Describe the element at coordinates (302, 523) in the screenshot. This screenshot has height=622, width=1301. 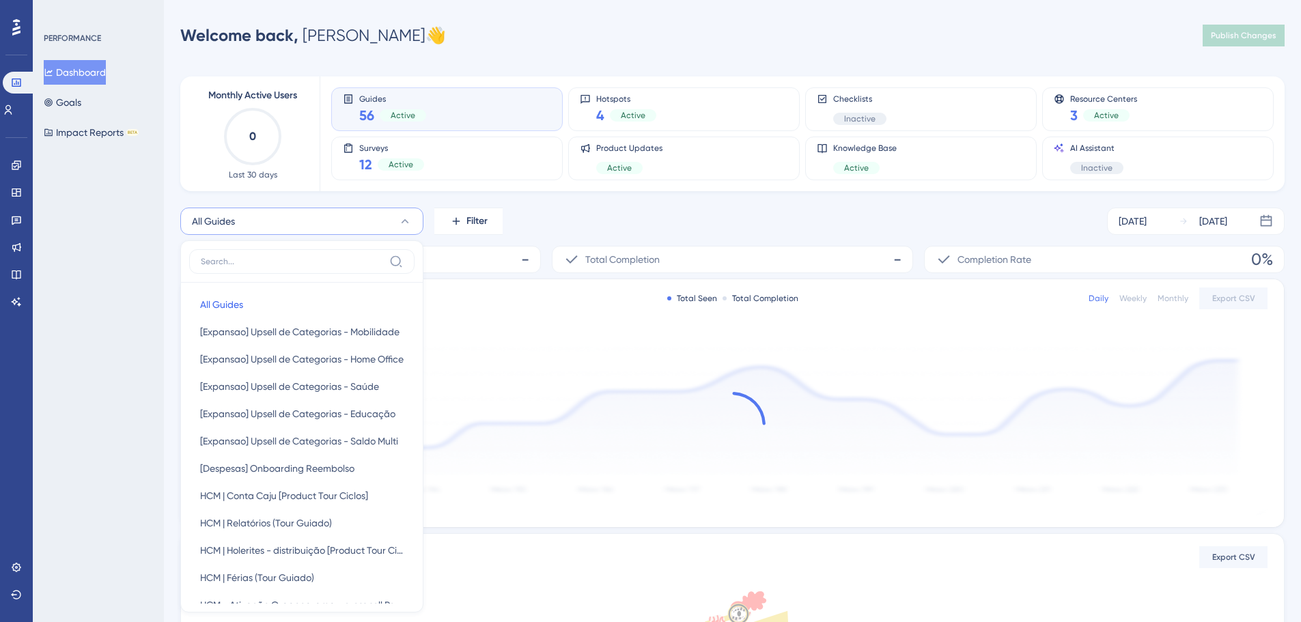
I see `button: HCM | Relatórios (Tour Guiado)` at that location.